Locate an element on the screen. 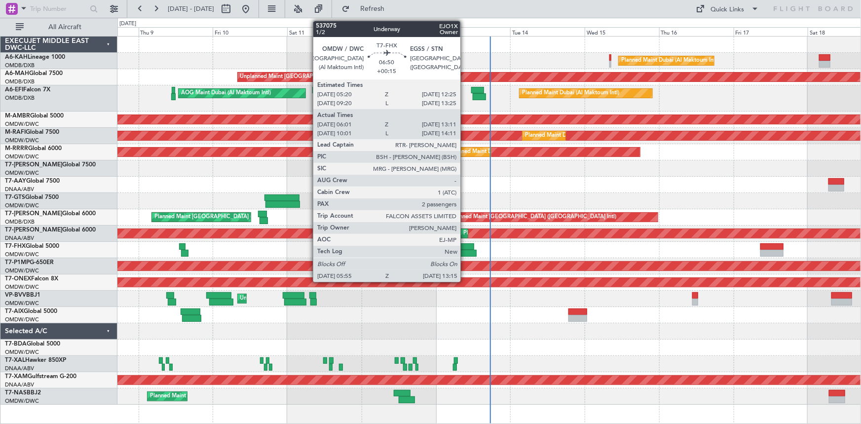 The width and height of the screenshot is (861, 424). span: VP-BVV is located at coordinates (15, 295).